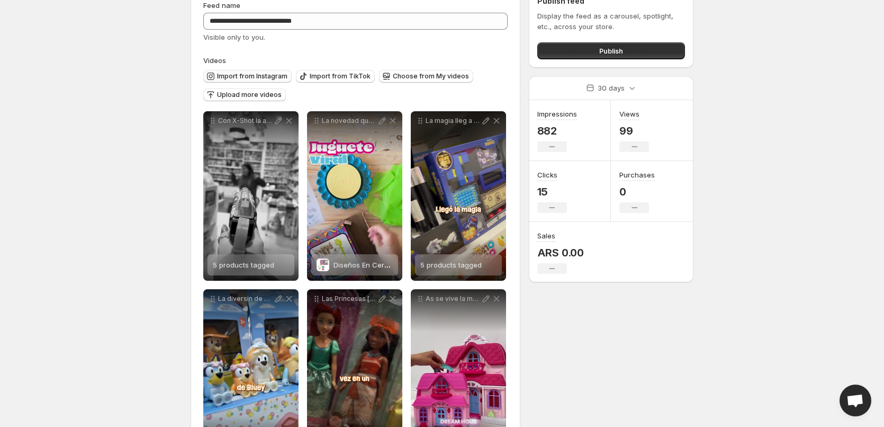 Image resolution: width=884 pixels, height=427 pixels. I want to click on div: La novedad que todos quieren conocer La Fbrica de Cermica de elmundodejuliana_ok lleg a Monococo ..., so click(355, 196).